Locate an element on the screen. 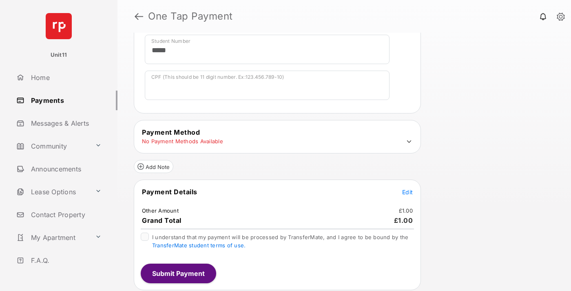  a: Payments is located at coordinates (65, 100).